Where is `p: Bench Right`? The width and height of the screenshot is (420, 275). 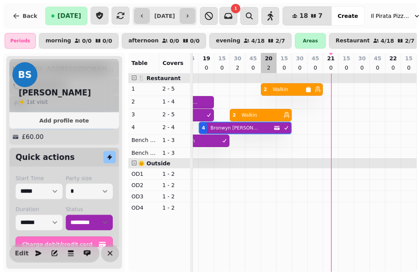
p: Bench Right is located at coordinates (144, 153).